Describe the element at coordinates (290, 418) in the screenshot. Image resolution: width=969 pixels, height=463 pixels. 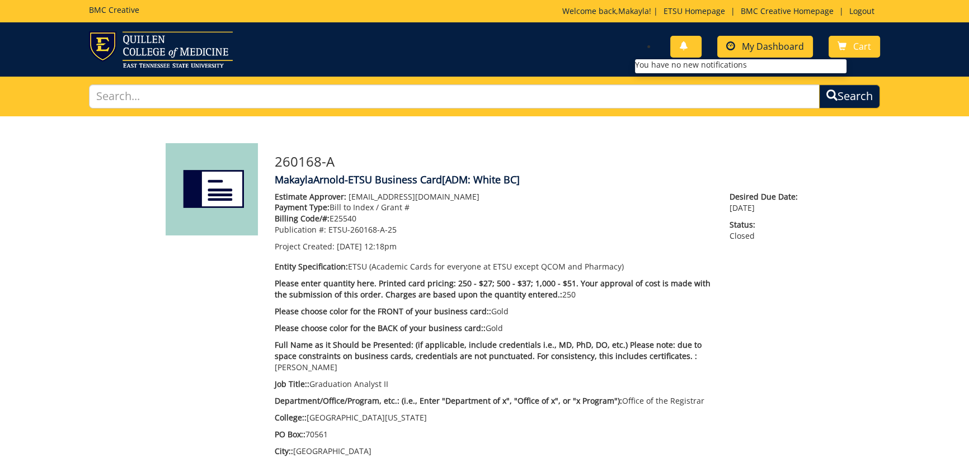
I see `span: College::` at that location.